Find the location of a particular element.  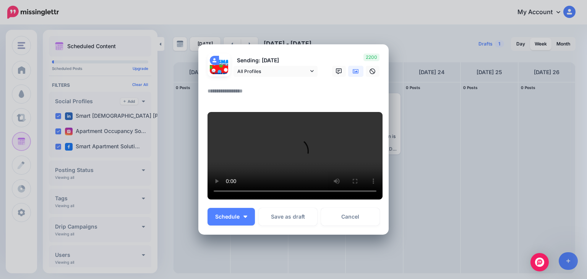

div: Open Intercom Messenger is located at coordinates (540, 262).